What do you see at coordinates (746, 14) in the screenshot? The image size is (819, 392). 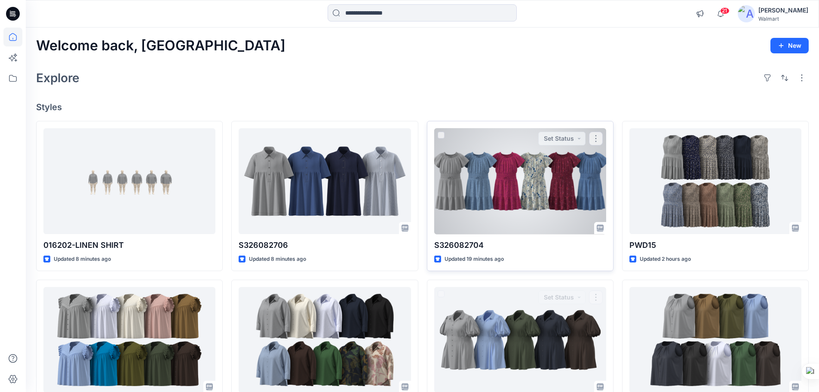 I see `img: avatar` at bounding box center [746, 14].